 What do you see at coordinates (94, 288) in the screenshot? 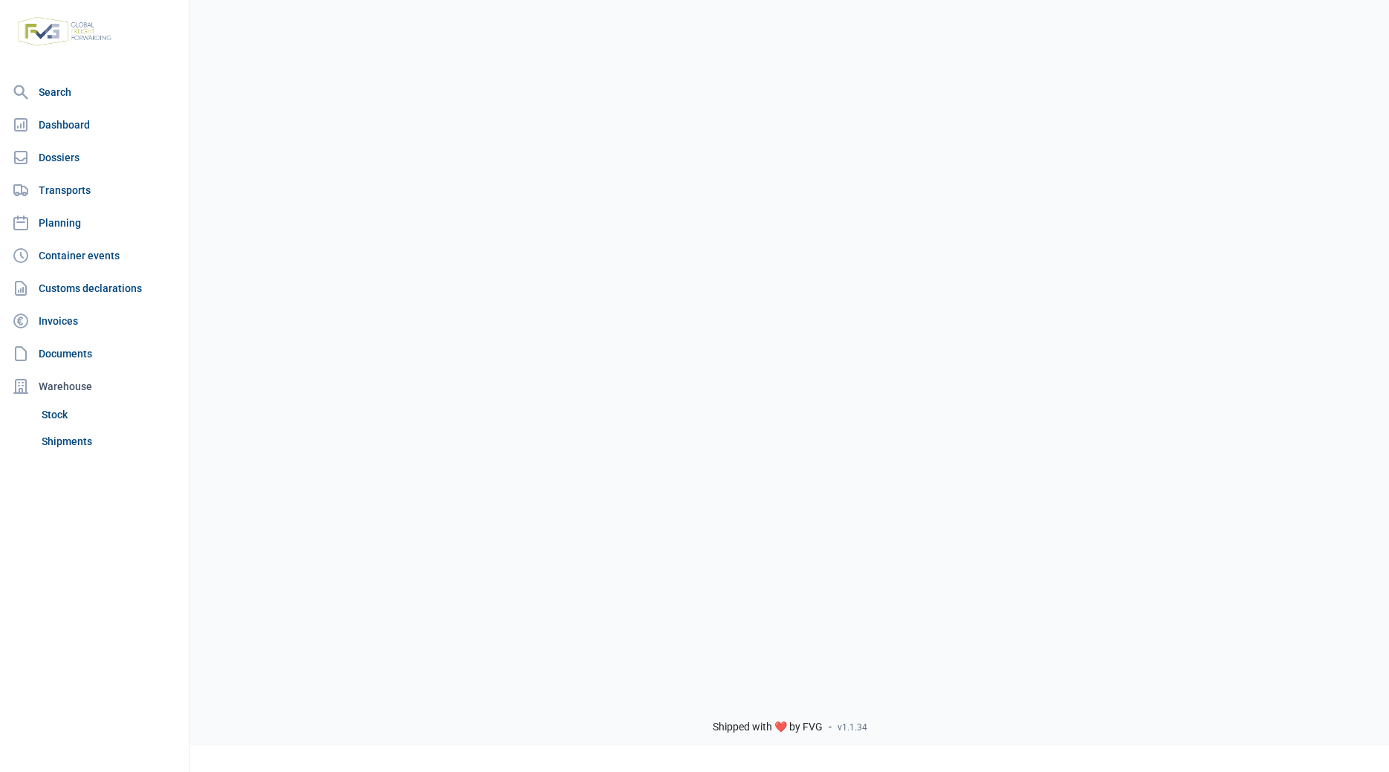
I see `a: Customs declarations` at bounding box center [94, 288].